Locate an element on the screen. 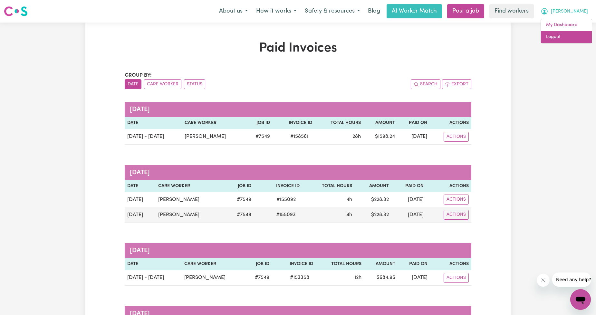 Image resolution: width=596 pixels, height=315 pixels. a: Blog is located at coordinates (374, 11).